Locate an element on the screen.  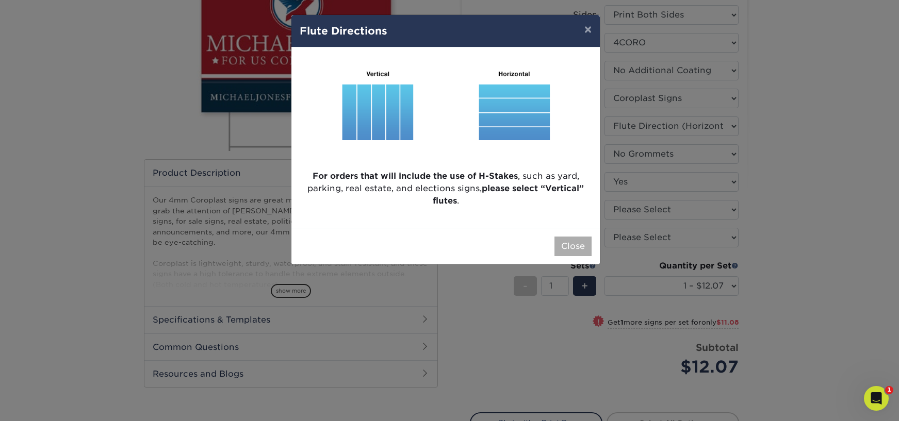
h4: Flute Directions is located at coordinates (446, 31).